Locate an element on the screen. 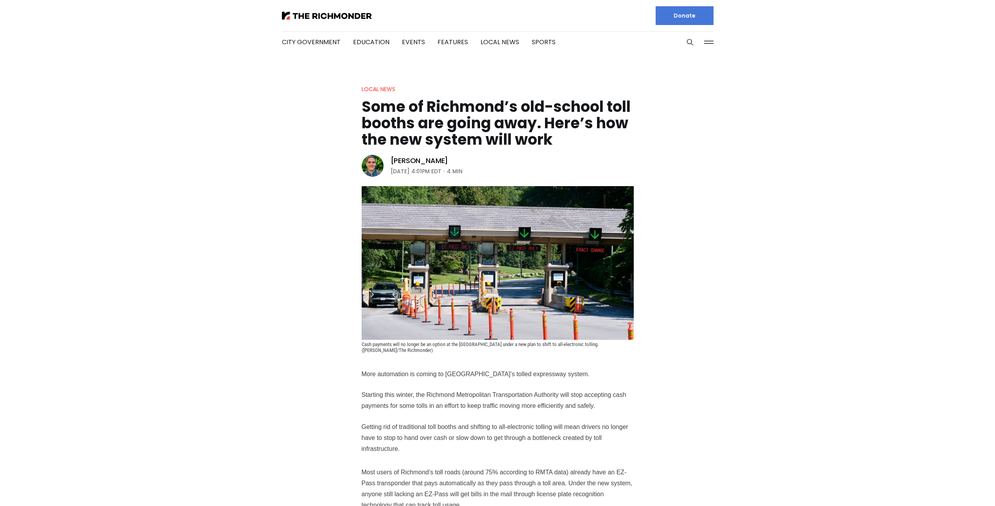 Image resolution: width=995 pixels, height=506 pixels. a: Donate is located at coordinates (684, 16).